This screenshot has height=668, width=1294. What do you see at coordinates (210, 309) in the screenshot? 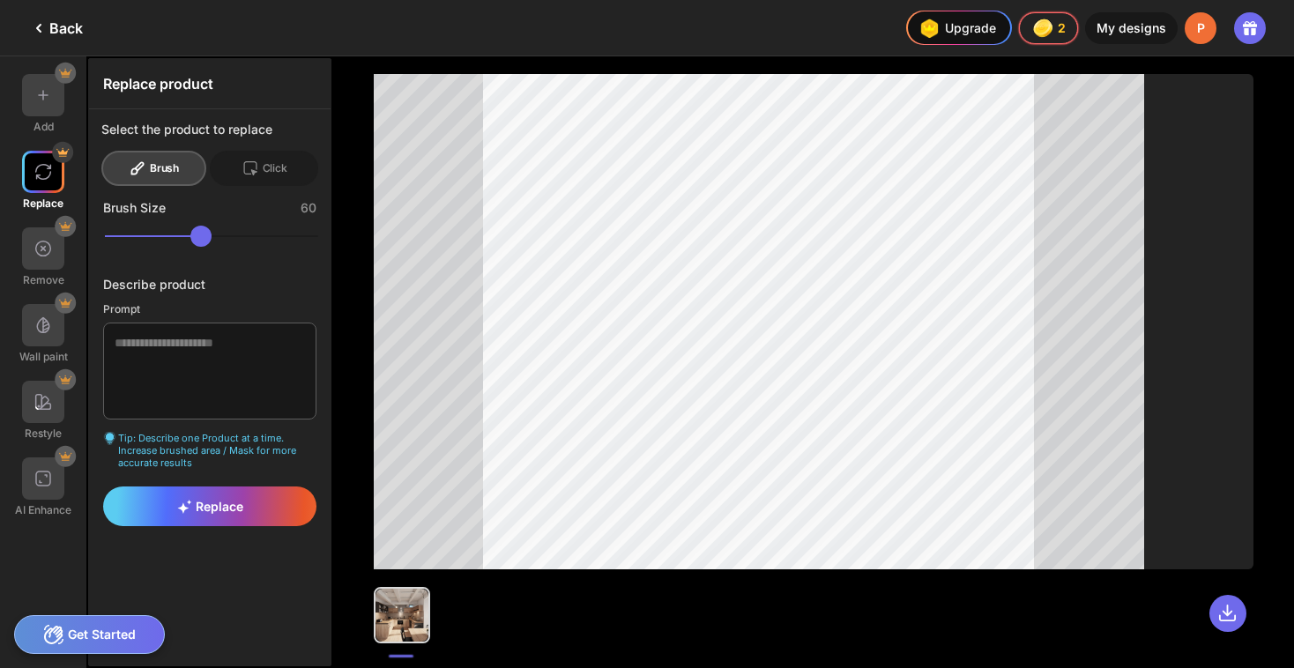
I see `div: Prompt` at bounding box center [210, 309].